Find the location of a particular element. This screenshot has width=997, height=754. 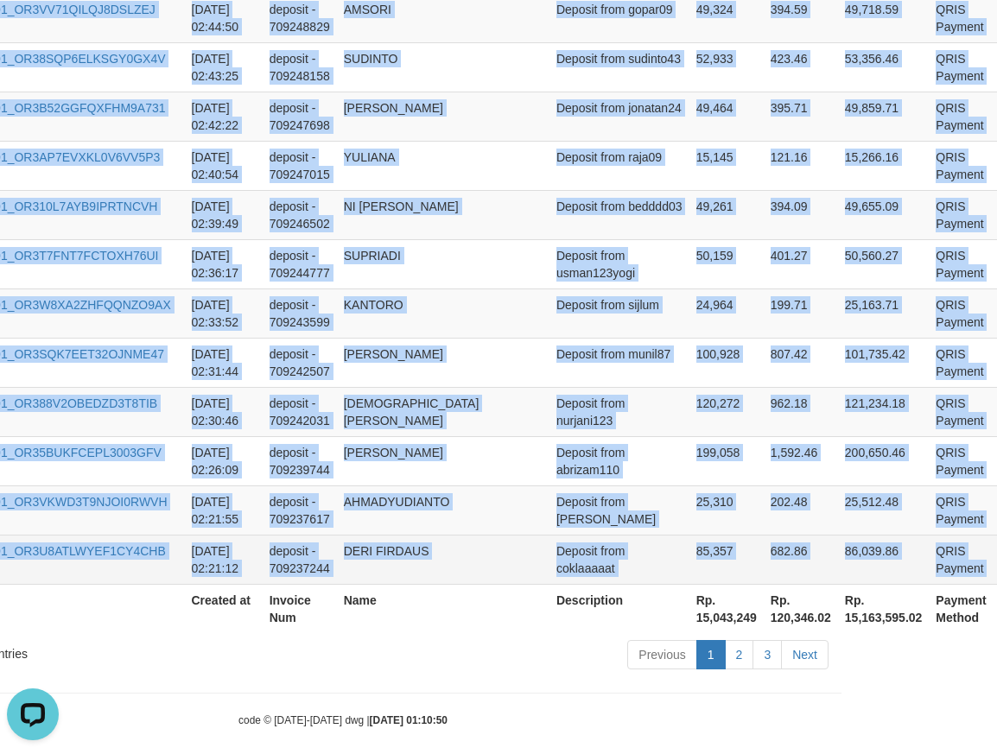

td: Deposit from coklaaaaat is located at coordinates (619, 559).